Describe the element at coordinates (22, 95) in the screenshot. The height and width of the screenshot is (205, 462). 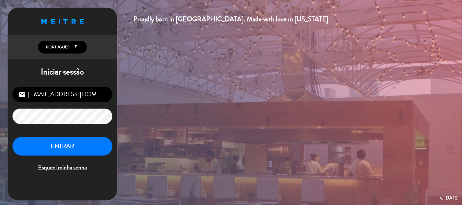
I see `i: email` at that location.